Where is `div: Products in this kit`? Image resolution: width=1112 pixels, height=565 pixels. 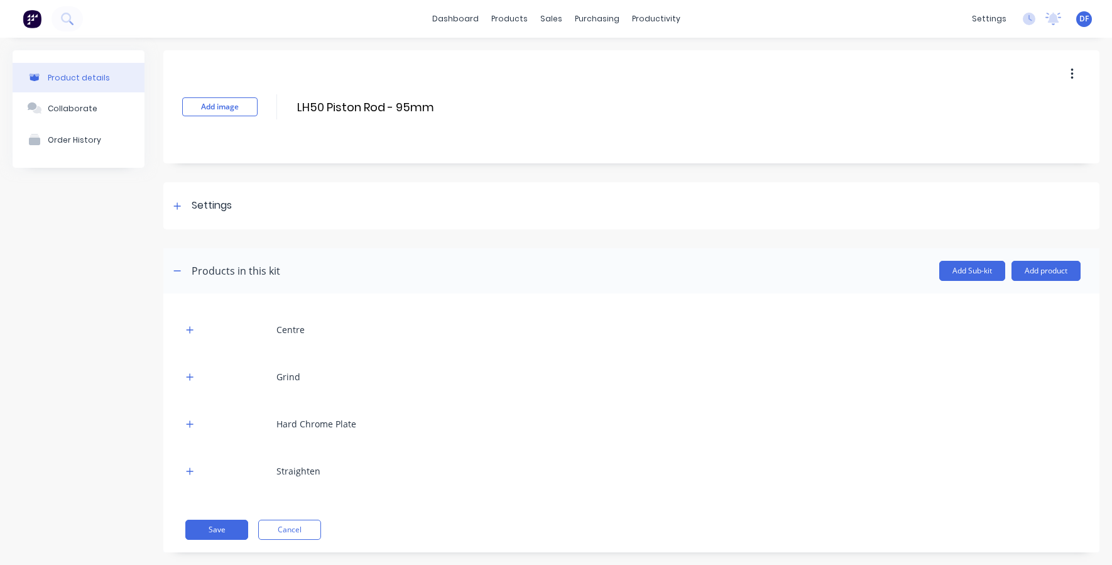
div: Products in this kit is located at coordinates (236, 271).